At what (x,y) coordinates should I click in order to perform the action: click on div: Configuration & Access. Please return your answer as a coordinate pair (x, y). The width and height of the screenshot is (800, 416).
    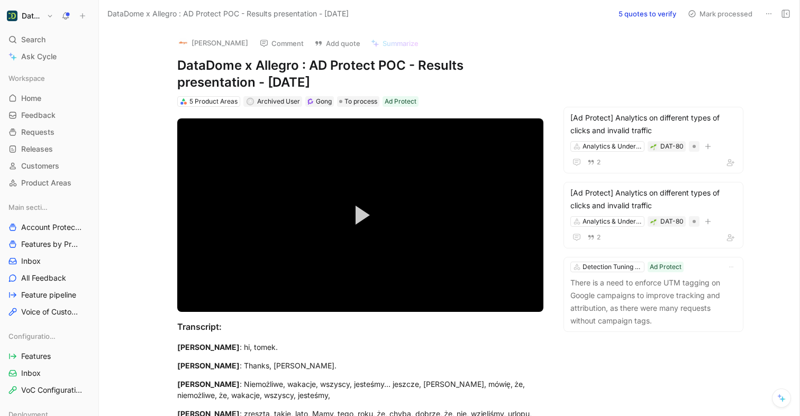
    Looking at the image, I should click on (49, 336).